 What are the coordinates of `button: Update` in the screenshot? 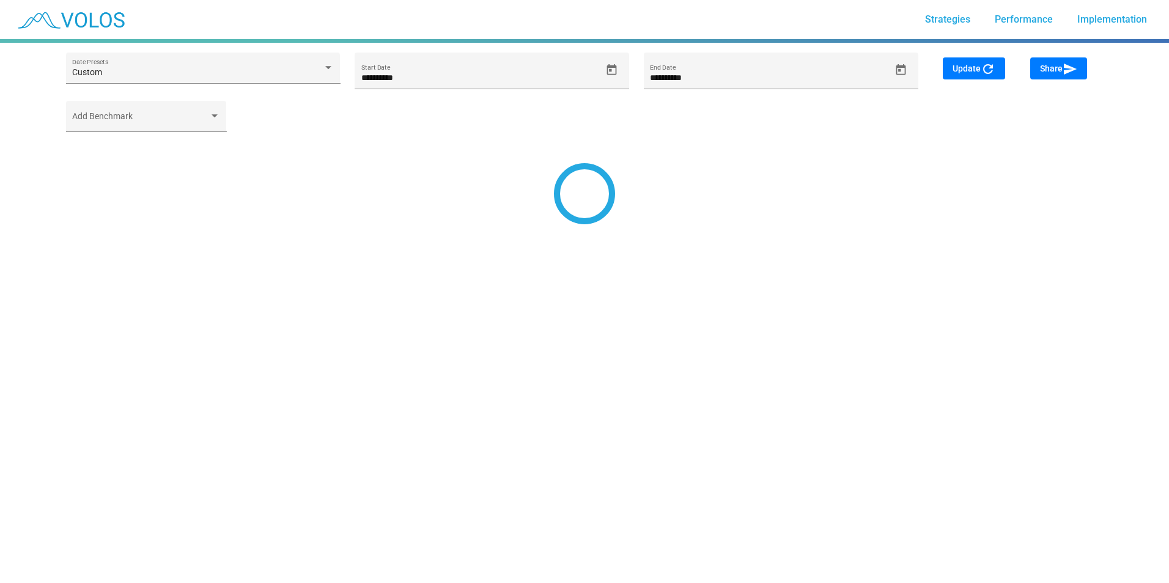 It's located at (974, 68).